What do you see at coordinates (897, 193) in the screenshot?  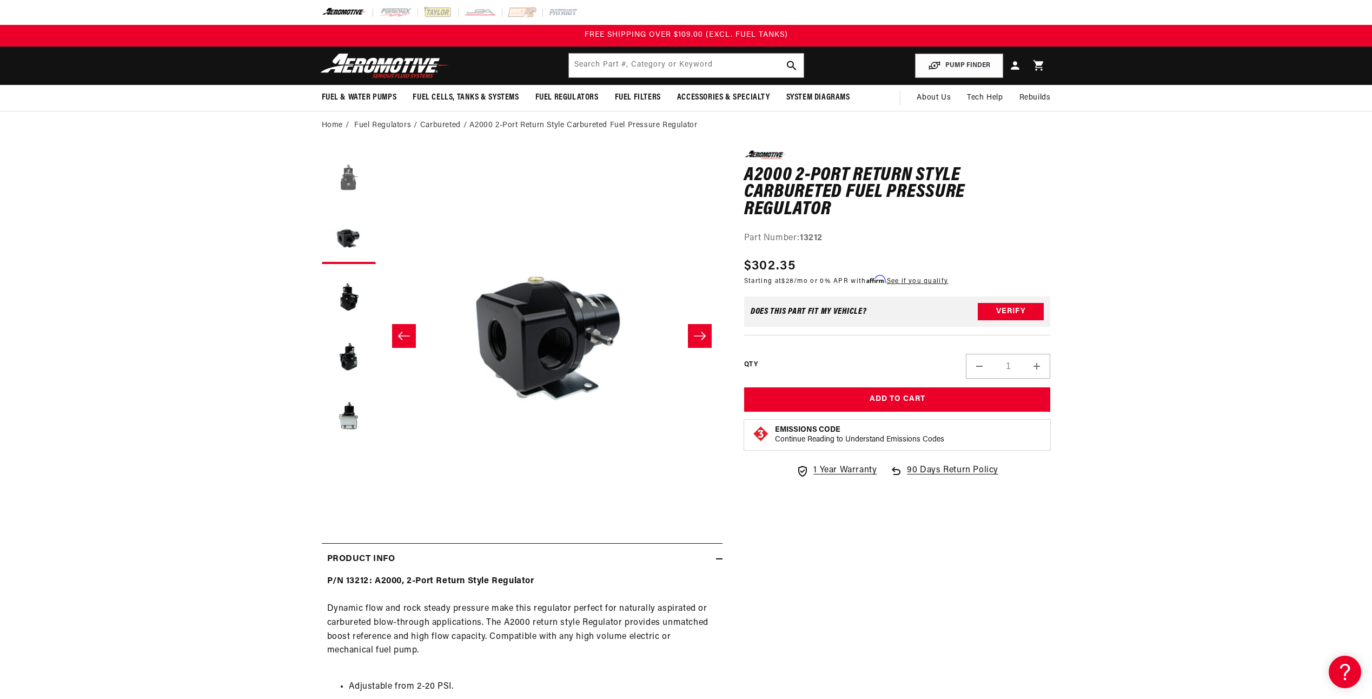 I see `h1: A2000 2-Port Return Style Carbureted Fuel Pressure Regulator` at bounding box center [897, 193].